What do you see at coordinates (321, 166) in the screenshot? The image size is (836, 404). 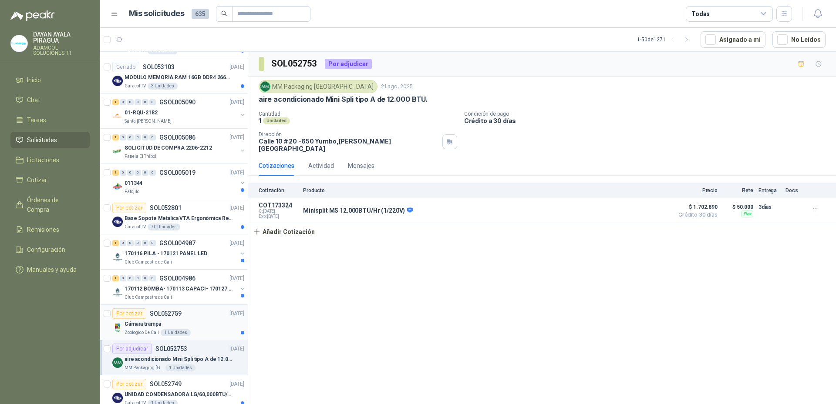 I see `div: Actividad` at bounding box center [321, 166].